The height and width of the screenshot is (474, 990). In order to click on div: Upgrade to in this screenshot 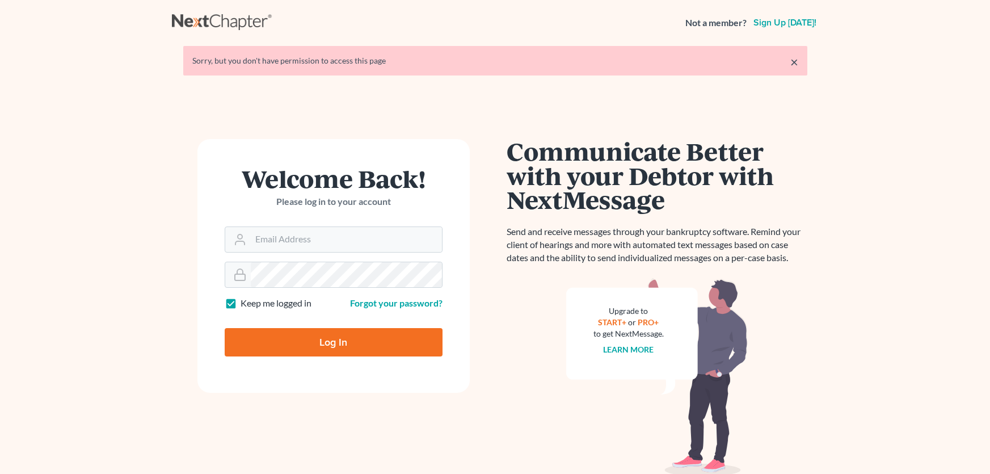, I will do `click(628, 311)`.